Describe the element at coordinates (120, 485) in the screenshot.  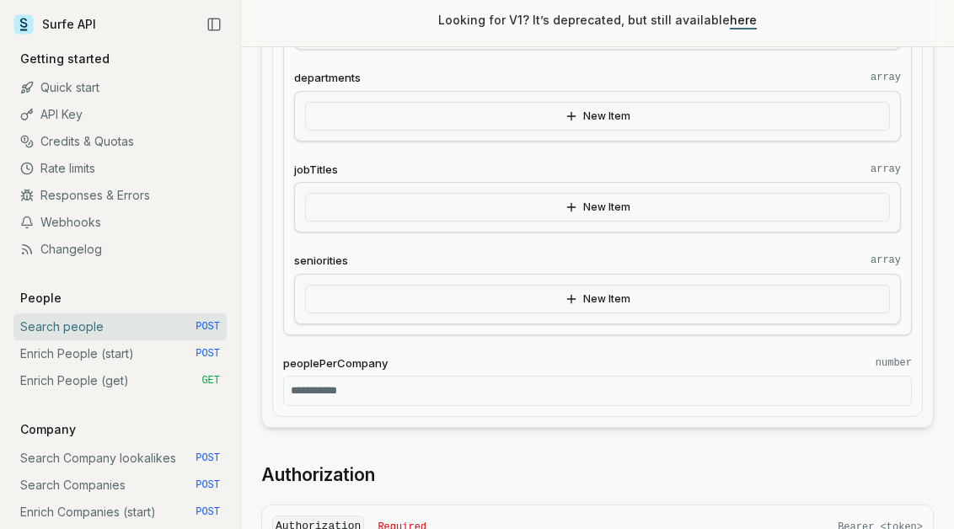
I see `a: Search Companies POST` at that location.